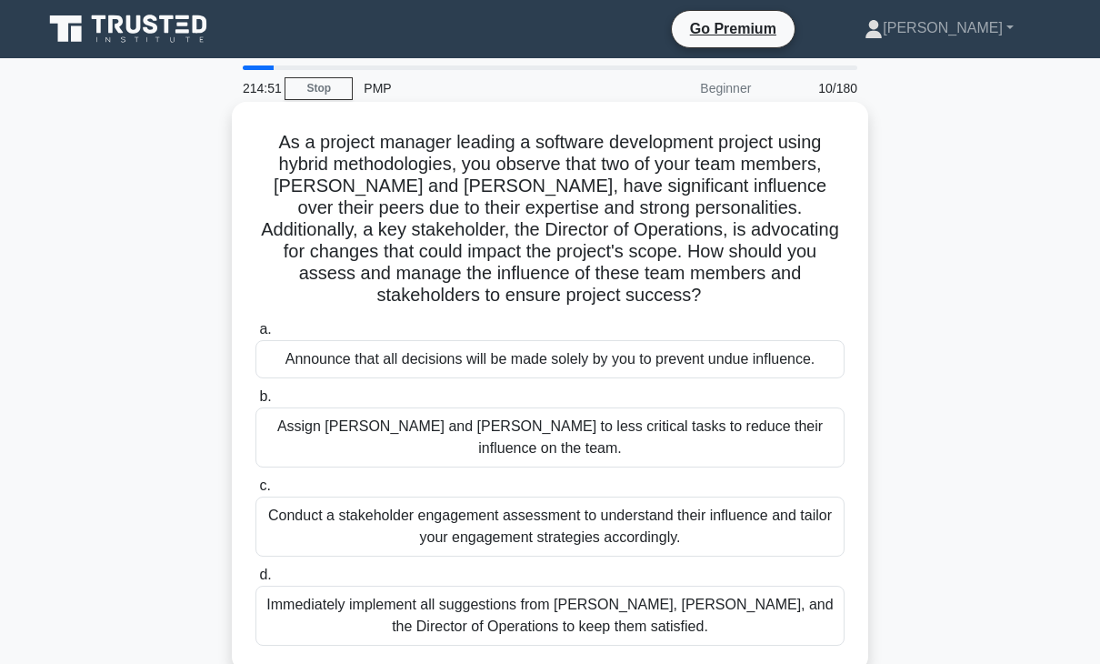  What do you see at coordinates (258, 88) in the screenshot?
I see `div: 214:51` at bounding box center [258, 88].